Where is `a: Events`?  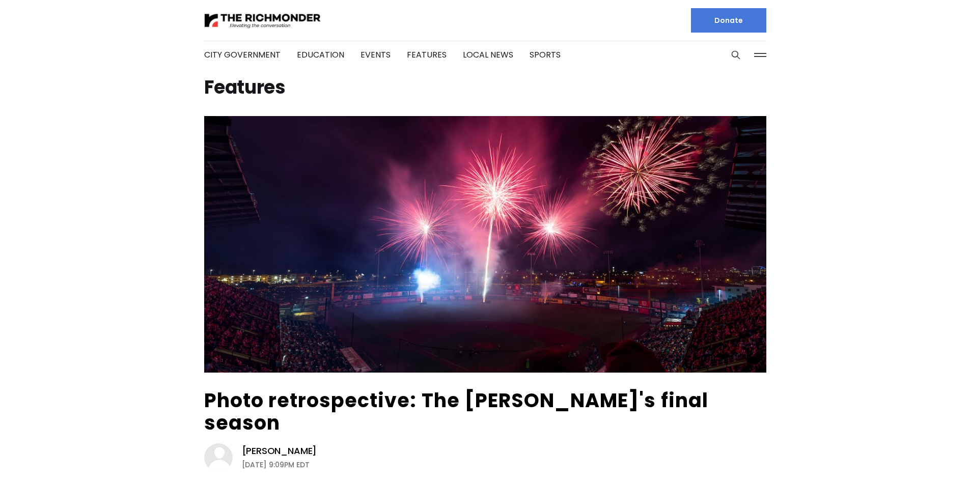 a: Events is located at coordinates (375, 55).